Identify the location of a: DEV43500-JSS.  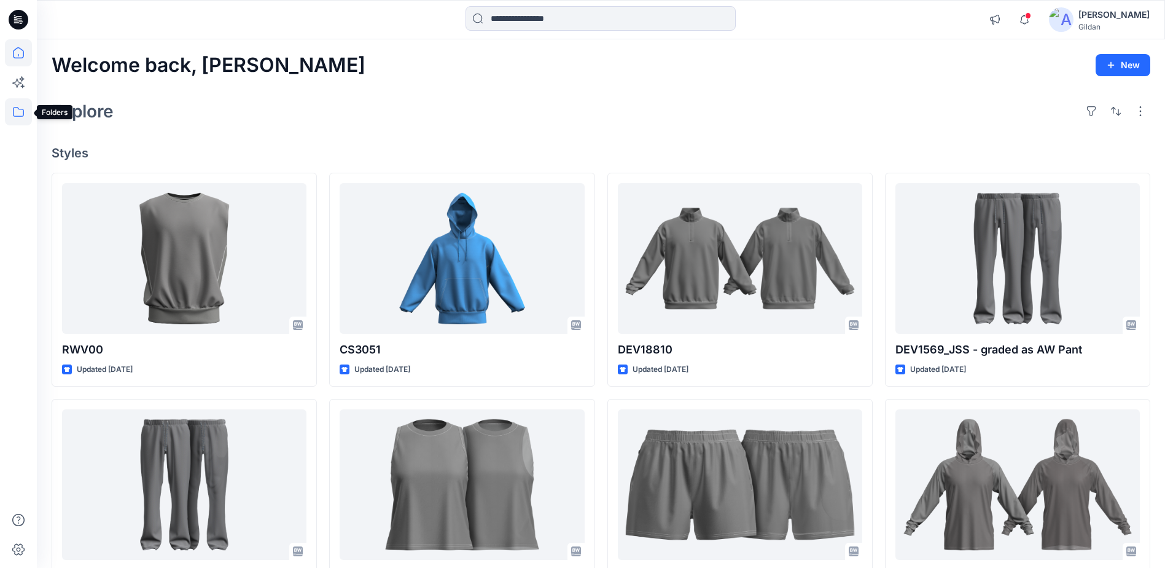
(1018, 484).